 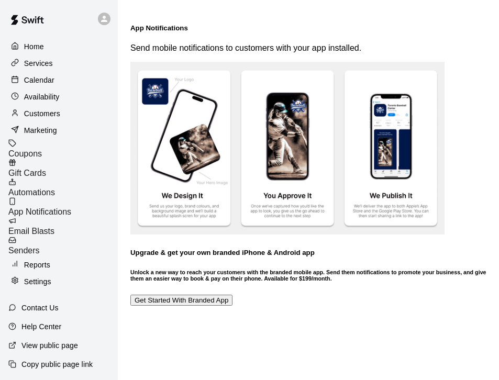 I want to click on p: Calendar, so click(x=39, y=80).